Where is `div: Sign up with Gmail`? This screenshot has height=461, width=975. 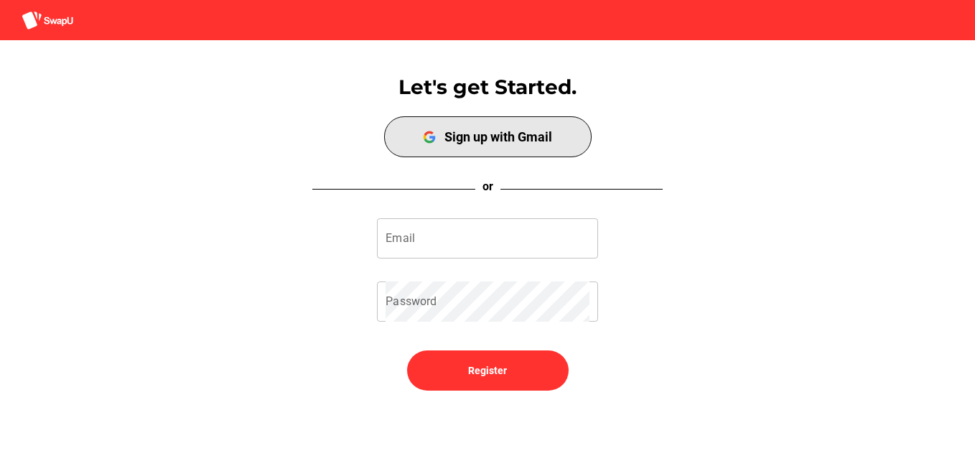 div: Sign up with Gmail is located at coordinates (498, 136).